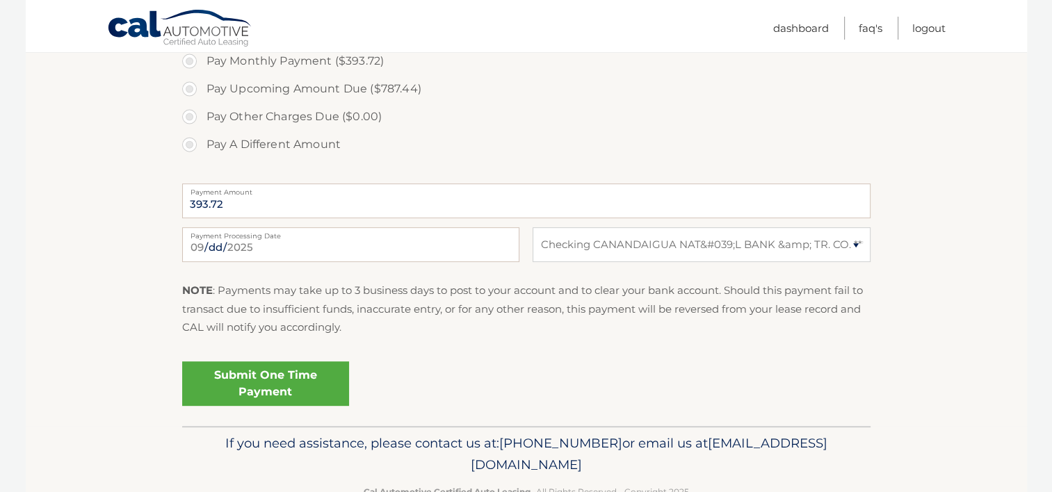 The width and height of the screenshot is (1052, 492). Describe the element at coordinates (526, 189) in the screenshot. I see `label: Payment Amount` at that location.